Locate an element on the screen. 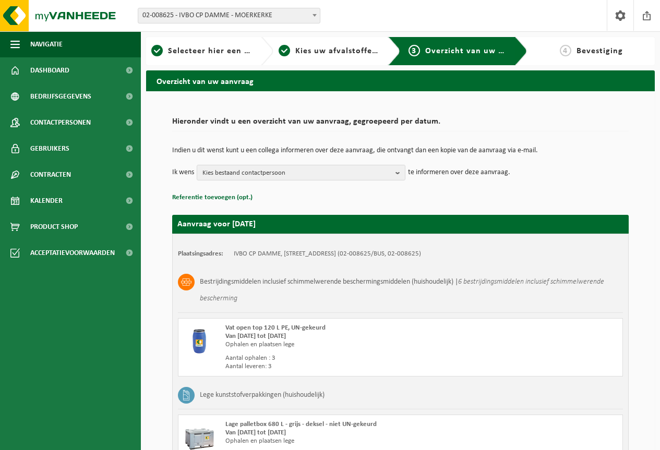  span: Kies bestaand contactpersoon is located at coordinates (297, 173).